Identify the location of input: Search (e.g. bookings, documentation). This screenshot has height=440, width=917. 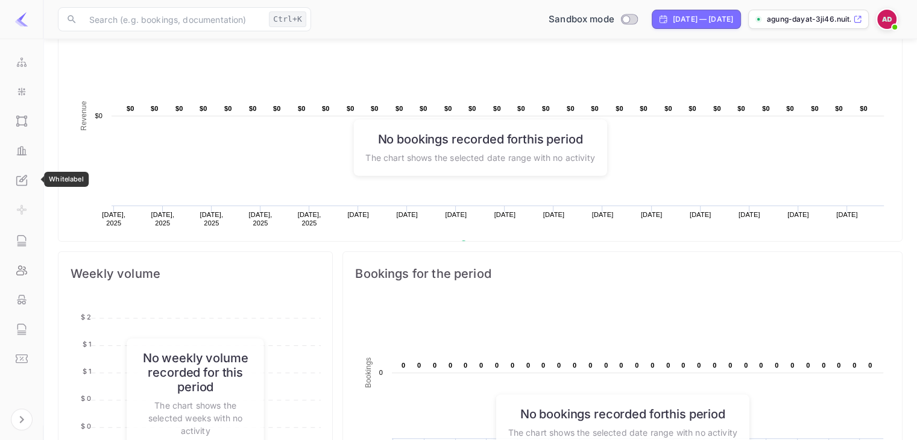
(173, 19).